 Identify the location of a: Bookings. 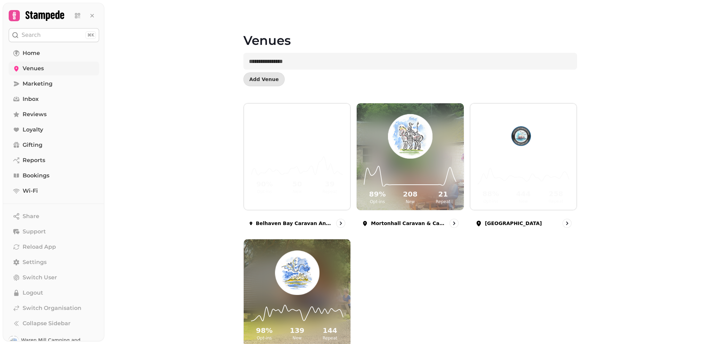
(54, 176).